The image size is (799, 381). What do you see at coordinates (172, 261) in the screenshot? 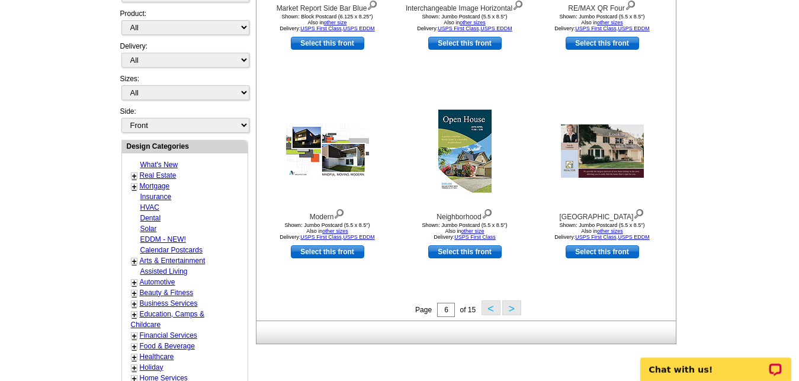
I see `a: Arts & Entertainment` at bounding box center [172, 261].